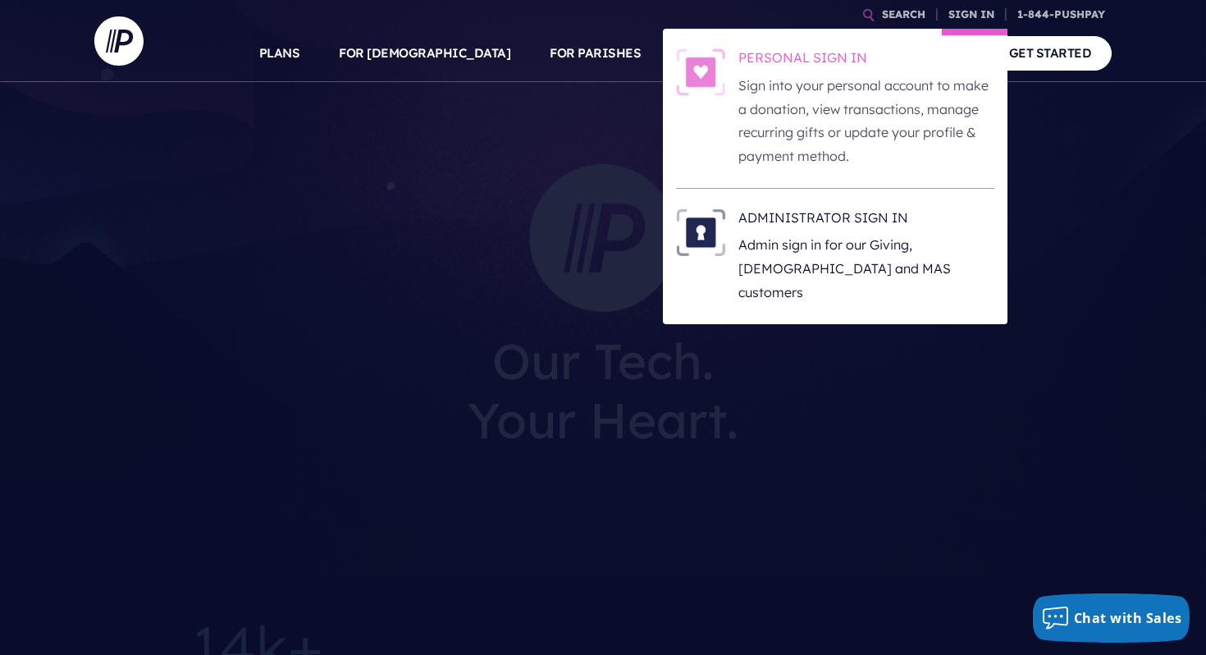  I want to click on span: Chat with Sales, so click(1128, 618).